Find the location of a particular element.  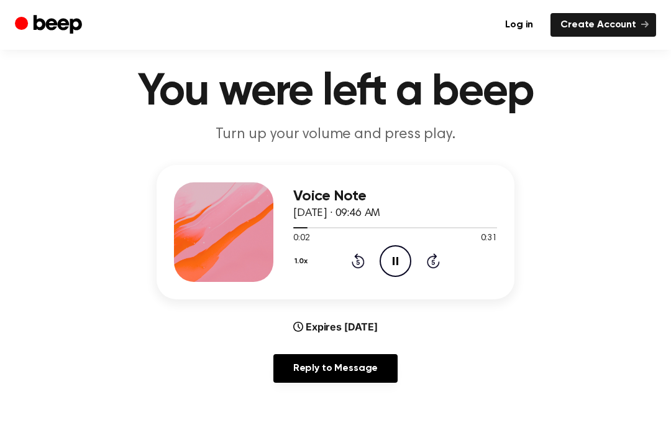

span: 0:31 is located at coordinates (489, 238).